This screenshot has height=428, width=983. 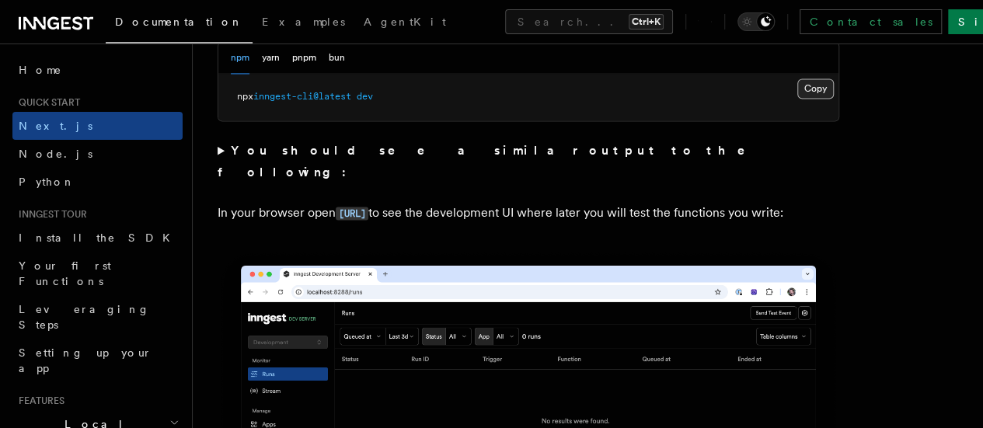 I want to click on strong: You should see a similar output to the following:, so click(x=492, y=161).